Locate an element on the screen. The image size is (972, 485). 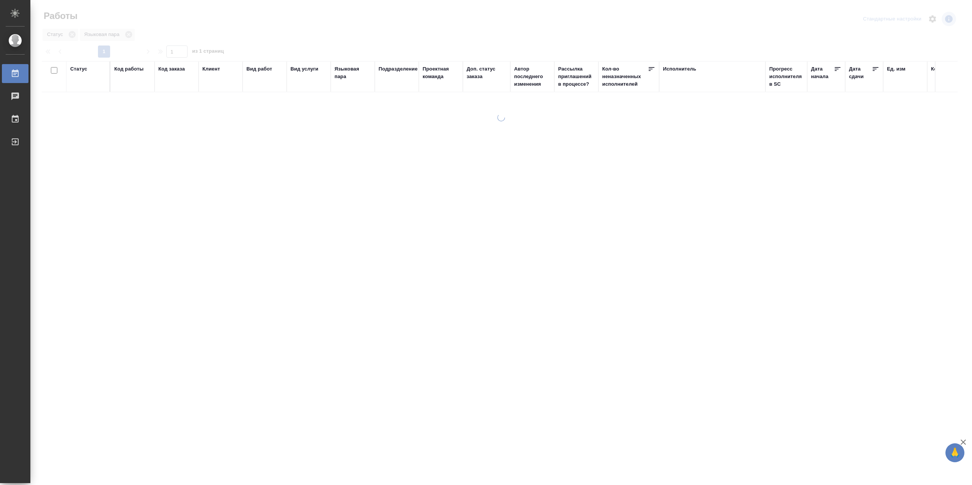
div: Статус is located at coordinates (79, 69).